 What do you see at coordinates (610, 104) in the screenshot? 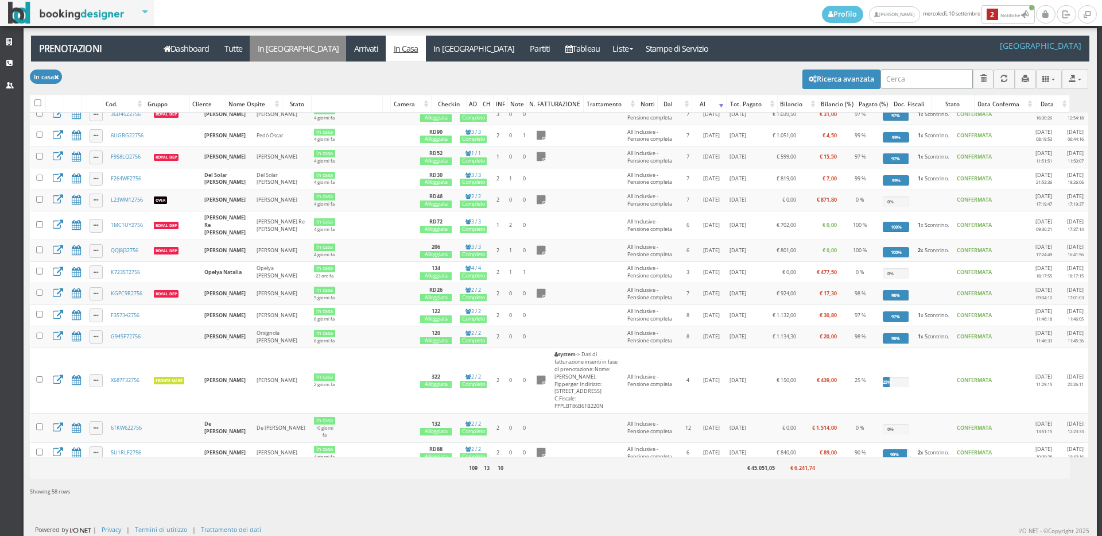
I see `div: Trattamento` at bounding box center [610, 104].